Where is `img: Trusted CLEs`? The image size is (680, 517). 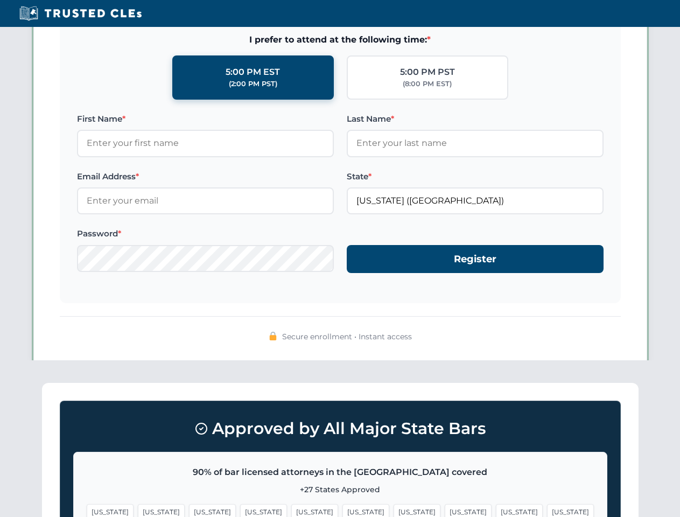
img: Trusted CLEs is located at coordinates (80, 13).